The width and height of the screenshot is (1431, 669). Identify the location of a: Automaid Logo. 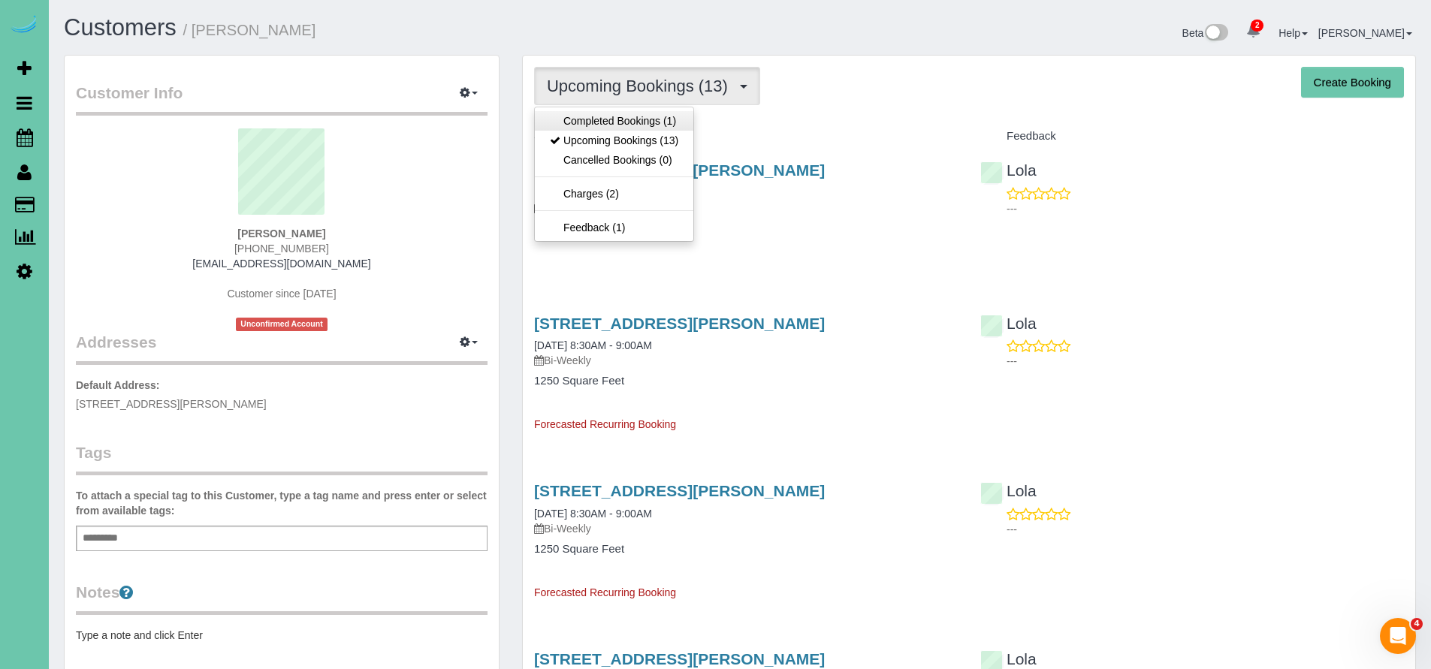
(24, 26).